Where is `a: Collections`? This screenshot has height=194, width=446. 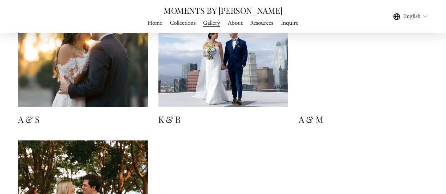 a: Collections is located at coordinates (183, 23).